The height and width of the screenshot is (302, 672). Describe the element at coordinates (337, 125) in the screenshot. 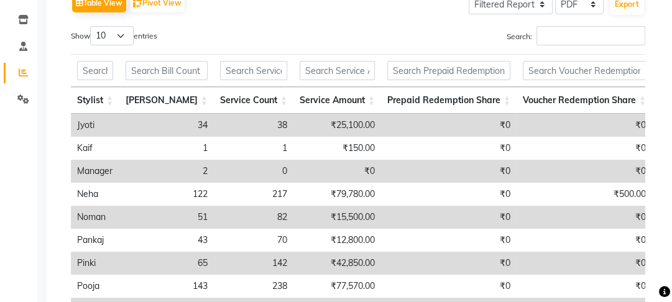

I see `td: ₹25,100.00` at that location.